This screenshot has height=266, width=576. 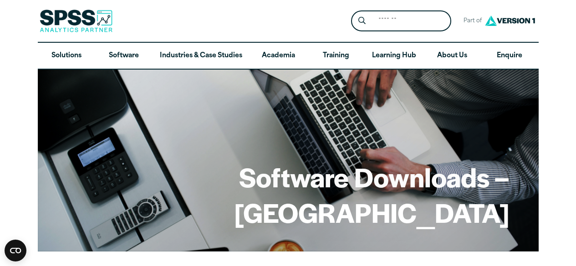 I want to click on img: Version1 Logo, so click(x=510, y=20).